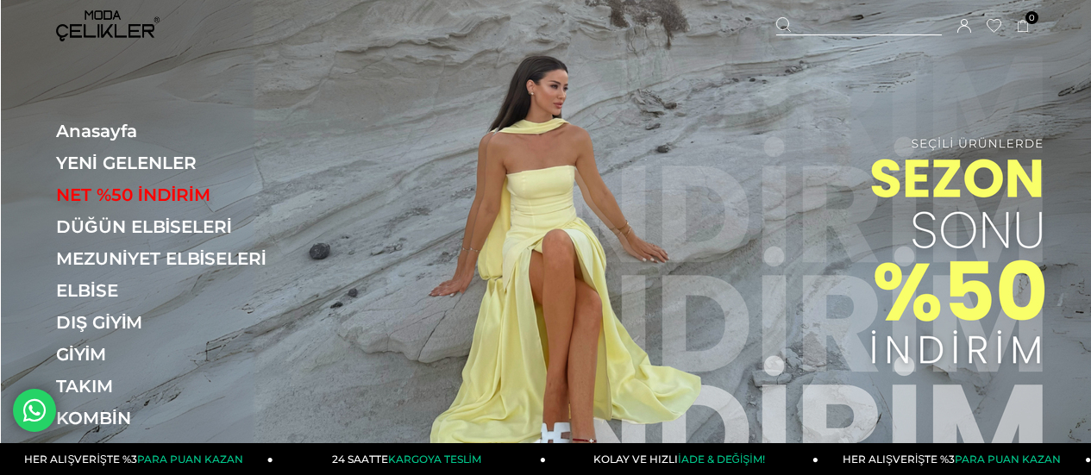 The height and width of the screenshot is (475, 1091). Describe the element at coordinates (174, 355) in the screenshot. I see `a: GİYİM` at that location.